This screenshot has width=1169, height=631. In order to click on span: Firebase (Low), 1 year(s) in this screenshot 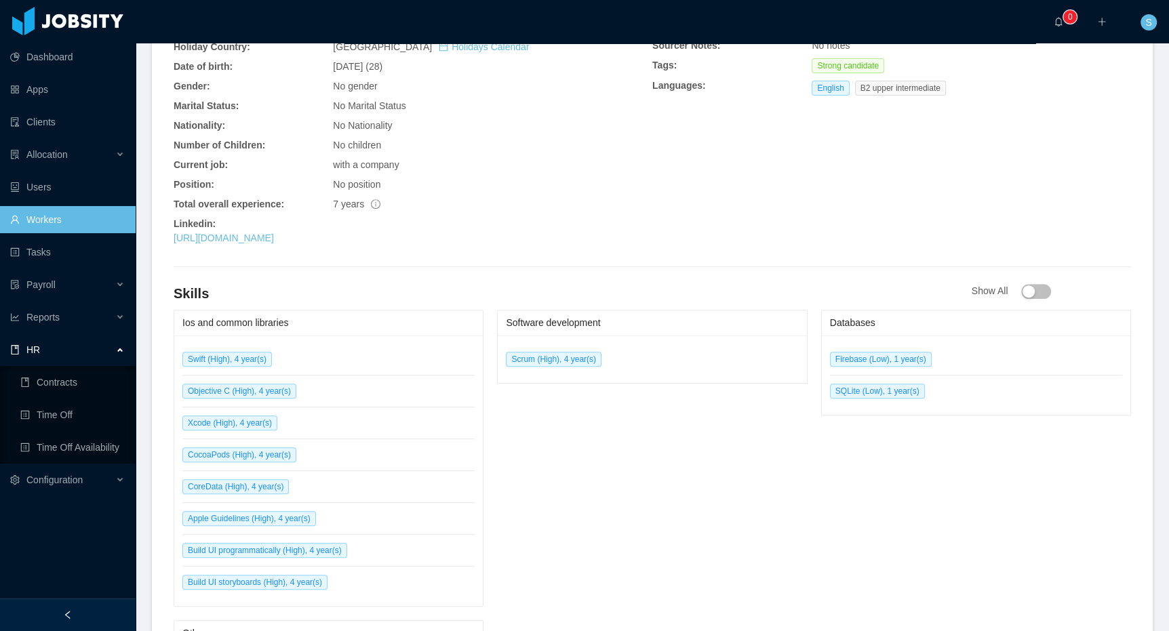, I will do `click(881, 359)`.